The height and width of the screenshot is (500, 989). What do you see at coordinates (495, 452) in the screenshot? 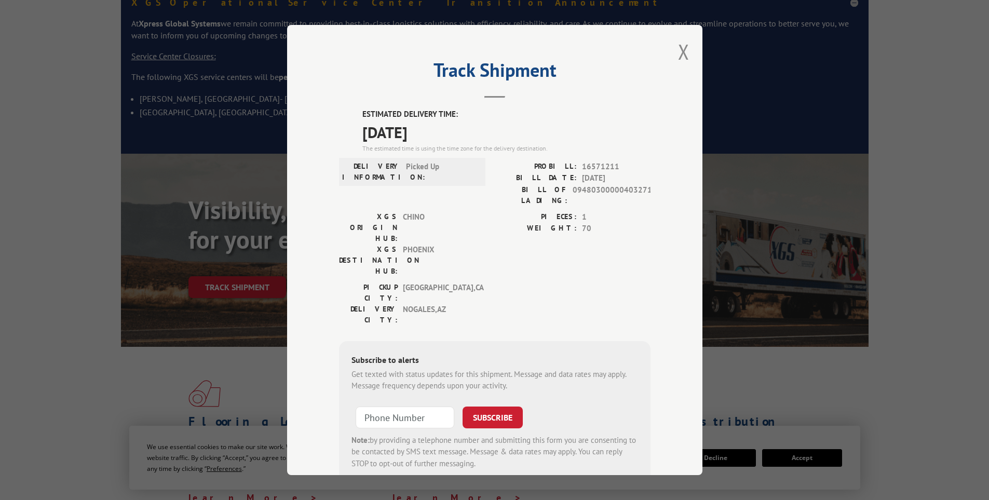
I see `div: by providing a telephone number and submitting this form you are consenting to be contacted by SM...` at bounding box center [495, 452].